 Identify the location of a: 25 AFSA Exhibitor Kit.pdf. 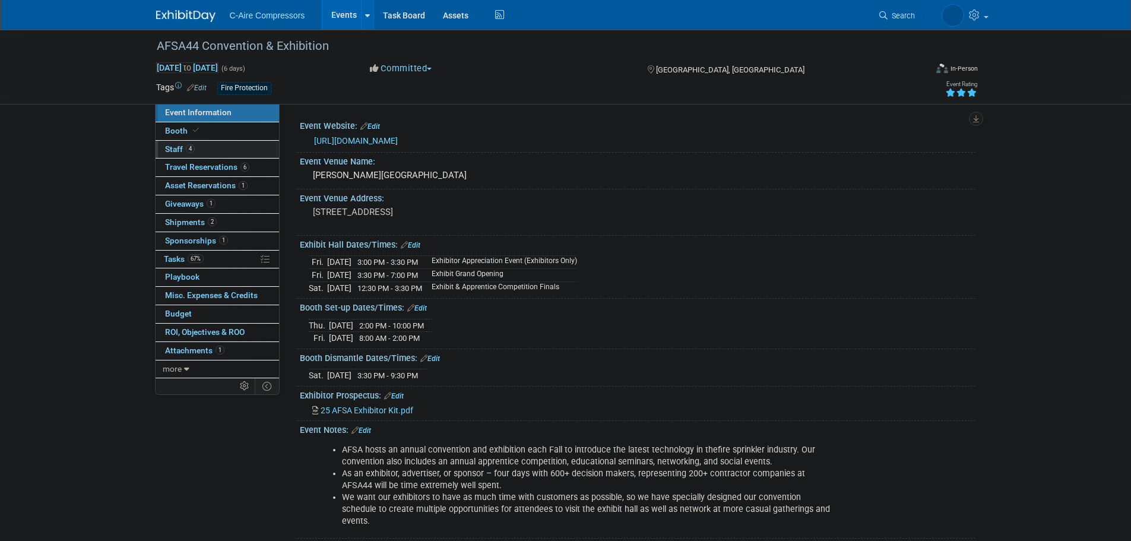
(363, 410).